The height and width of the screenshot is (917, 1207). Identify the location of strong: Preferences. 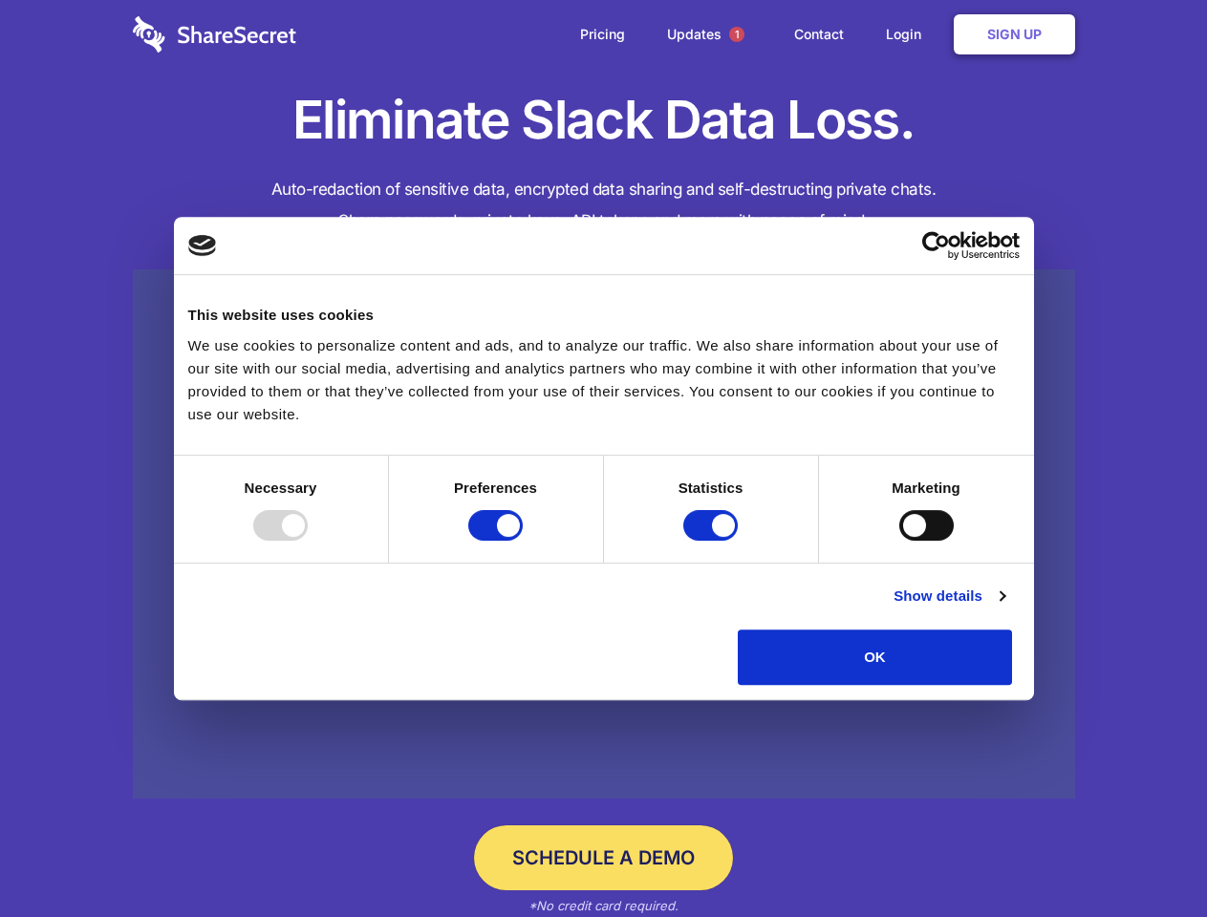
(495, 487).